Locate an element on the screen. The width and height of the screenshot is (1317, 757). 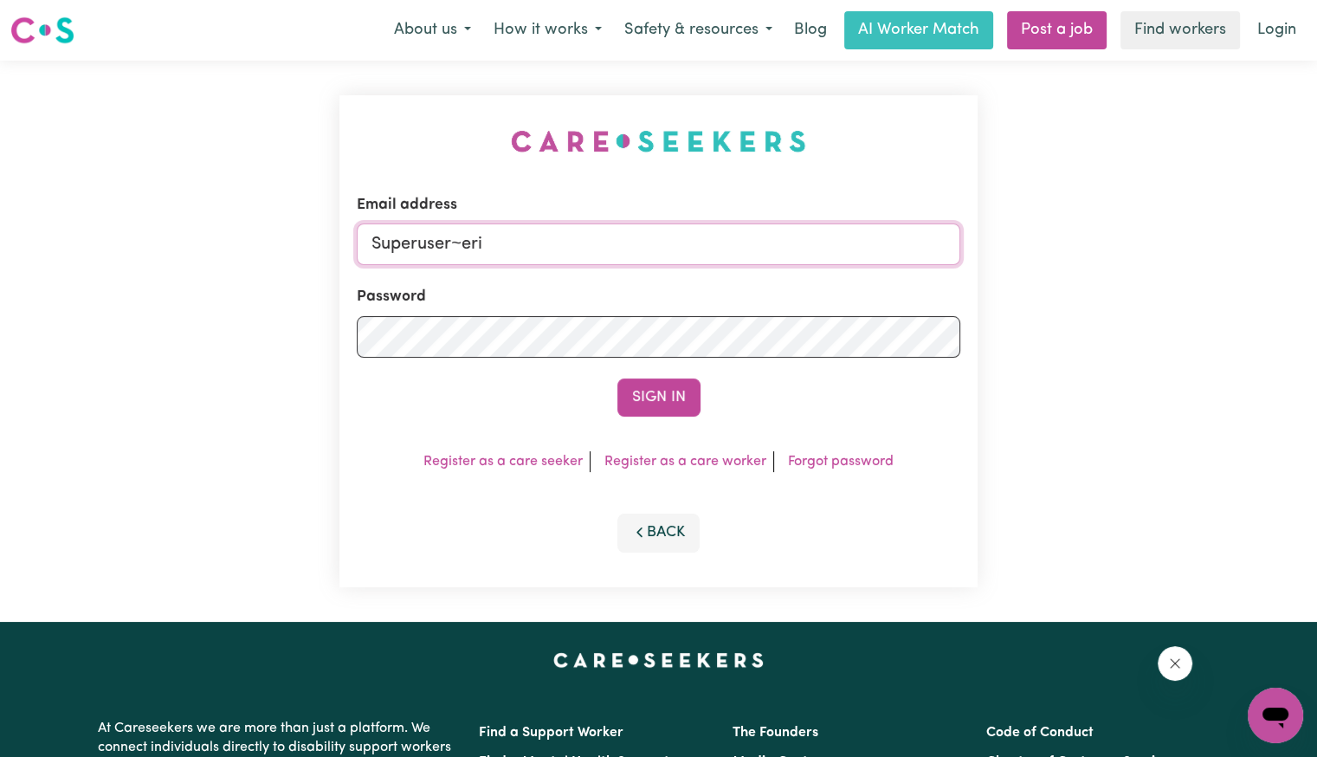
a: Login is located at coordinates (1276, 30).